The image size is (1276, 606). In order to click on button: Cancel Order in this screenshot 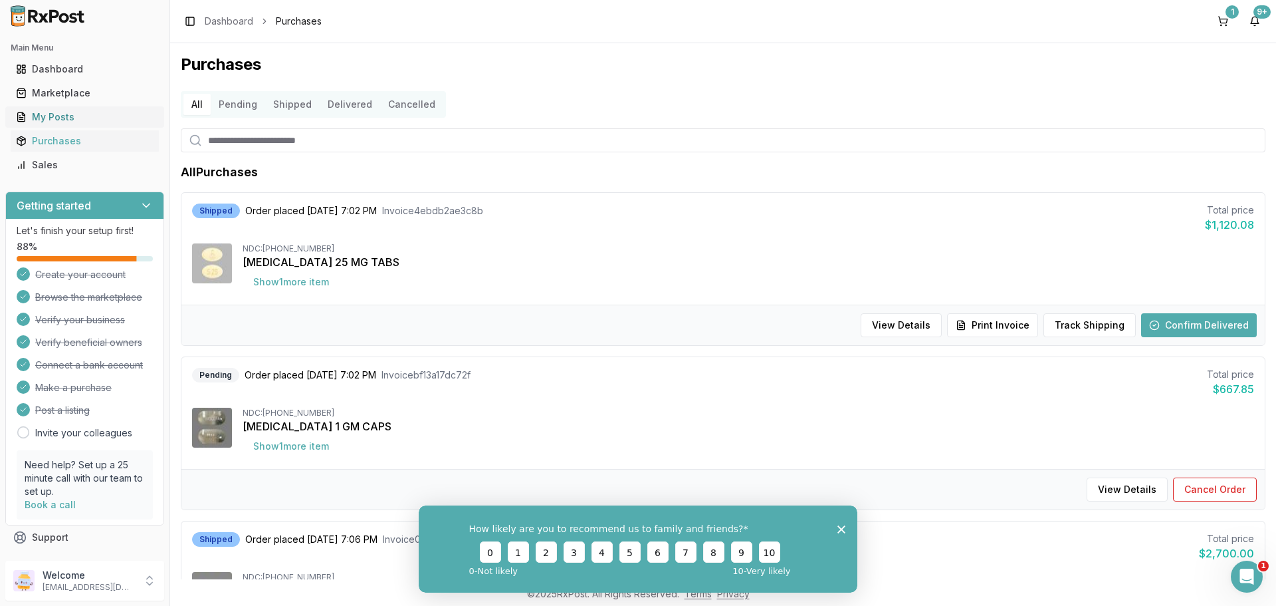, I will do `click(1215, 489)`.